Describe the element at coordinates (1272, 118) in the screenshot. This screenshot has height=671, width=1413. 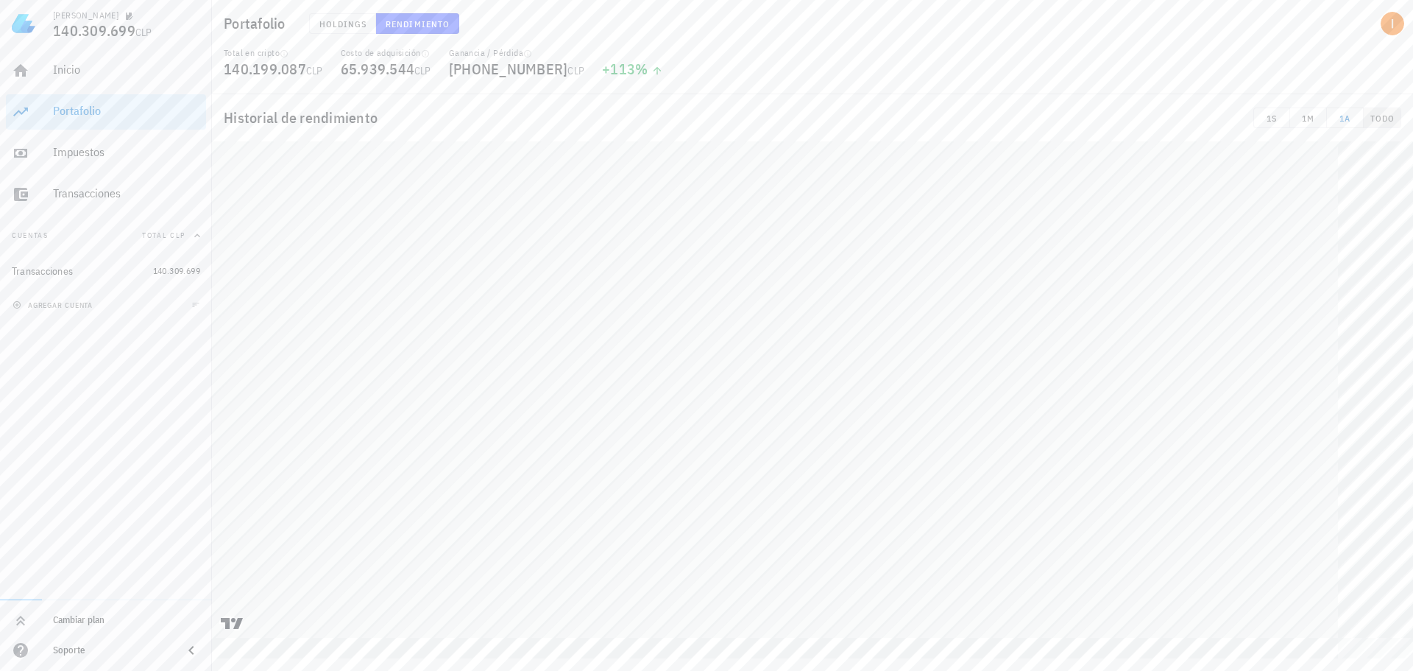
I see `span: 1S` at that location.